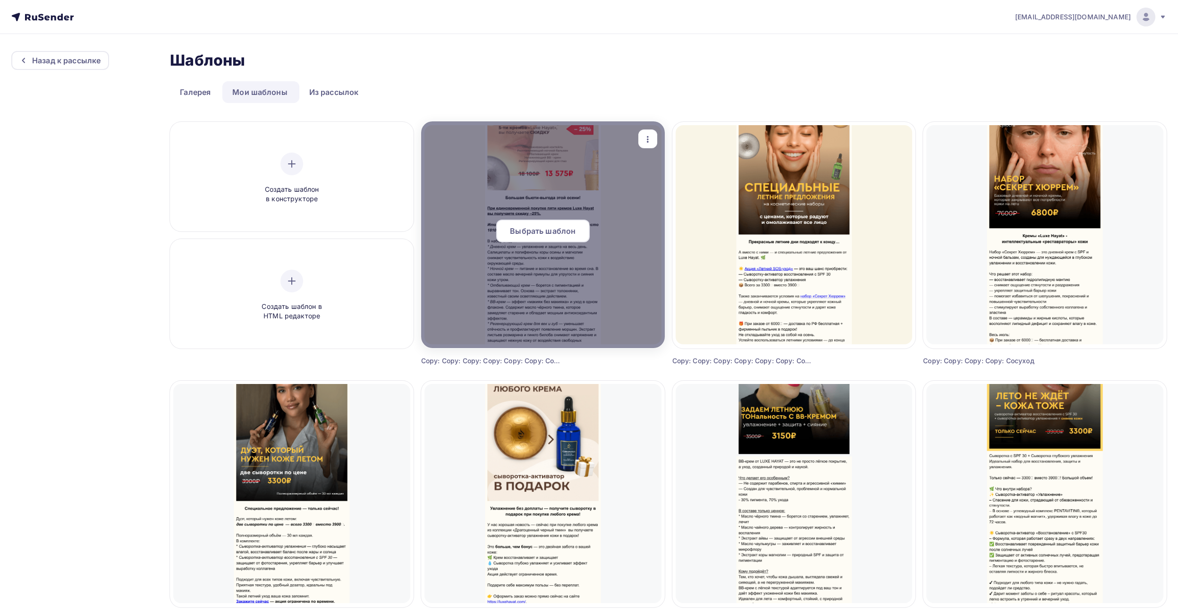 This screenshot has width=1178, height=614. What do you see at coordinates (66, 60) in the screenshot?
I see `div: Назад к рассылке` at bounding box center [66, 60].